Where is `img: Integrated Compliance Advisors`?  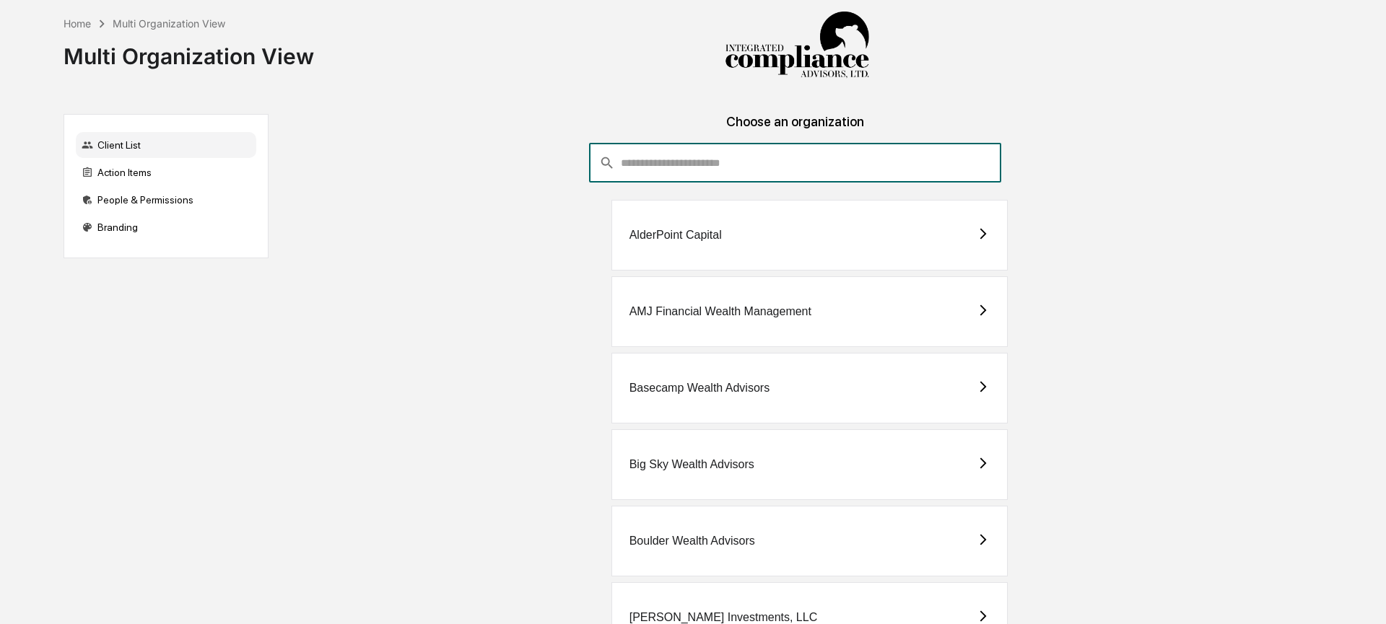 img: Integrated Compliance Advisors is located at coordinates (797, 45).